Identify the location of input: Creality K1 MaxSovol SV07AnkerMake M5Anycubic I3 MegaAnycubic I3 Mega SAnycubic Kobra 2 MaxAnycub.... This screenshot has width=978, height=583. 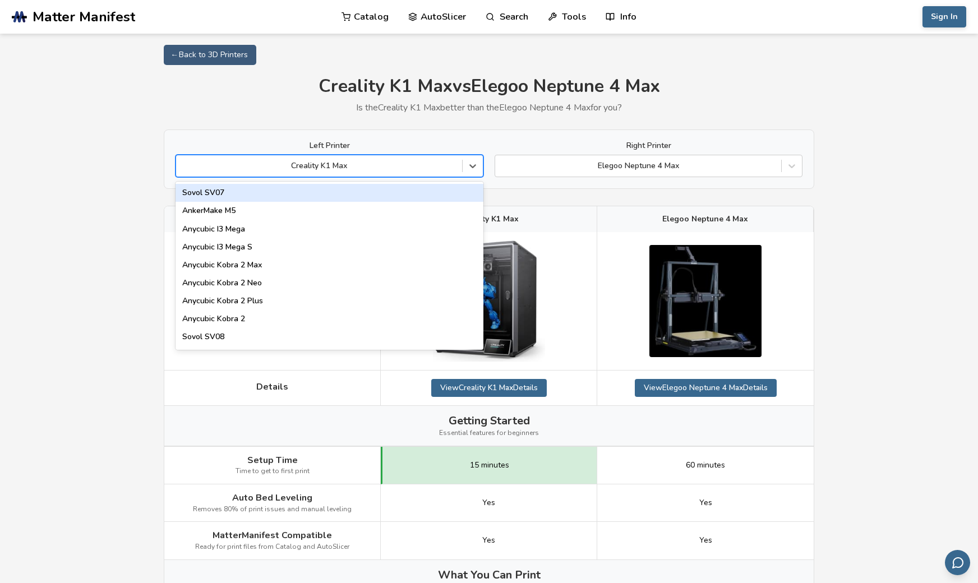
(183, 166).